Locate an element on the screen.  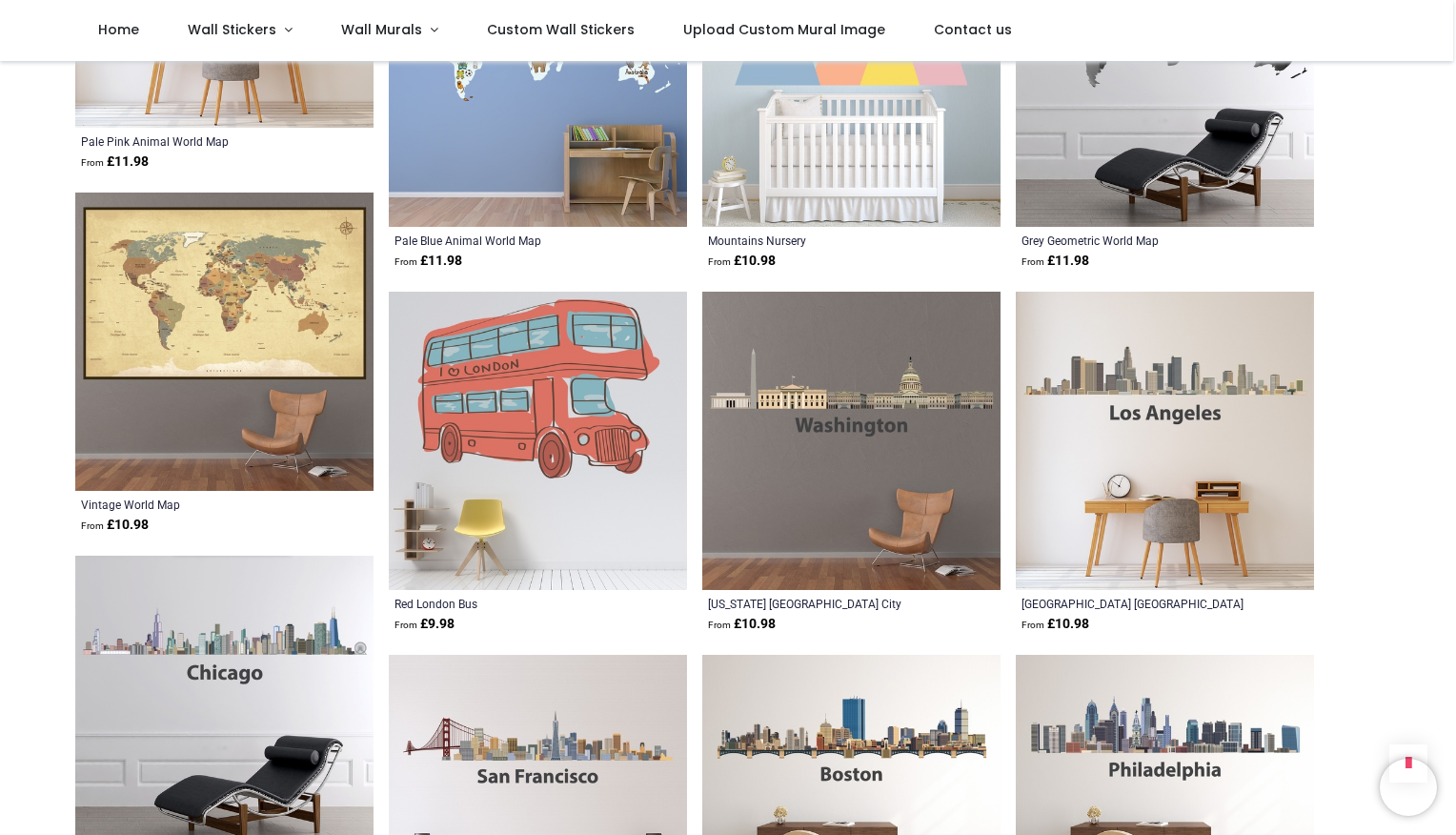
span: Home is located at coordinates (119, 30).